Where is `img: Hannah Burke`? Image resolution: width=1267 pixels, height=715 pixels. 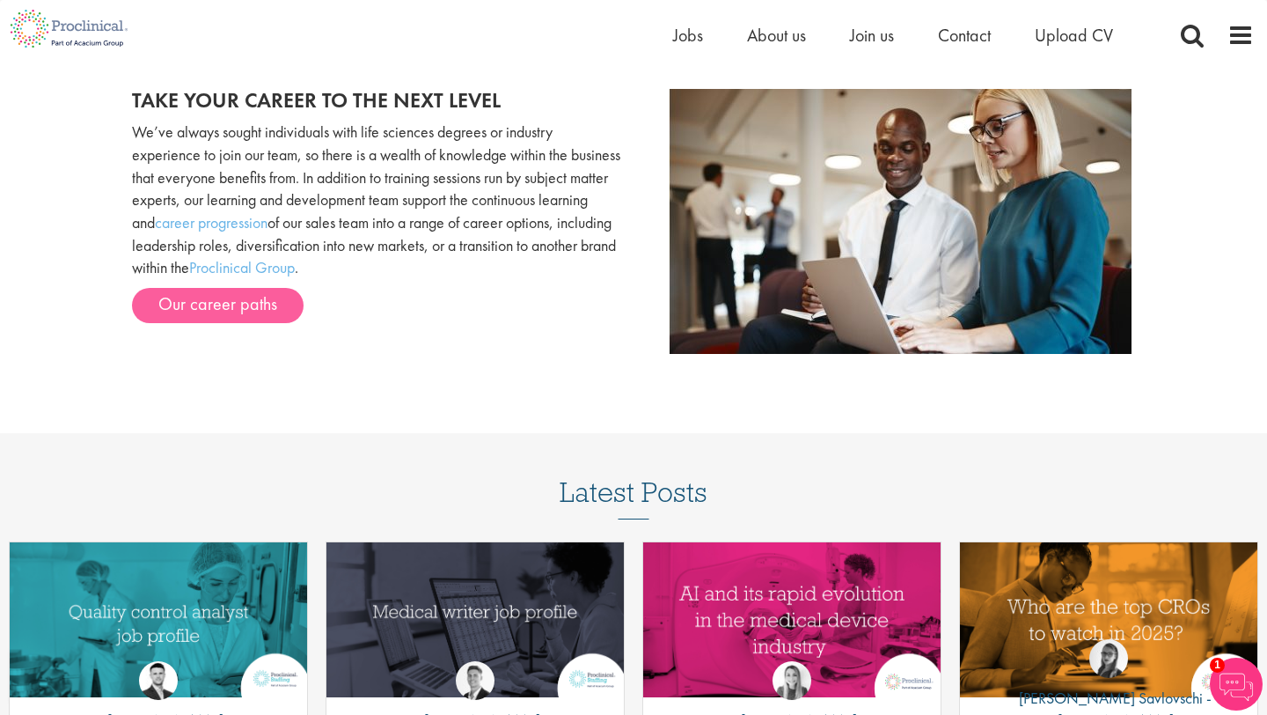 img: Hannah Burke is located at coordinates (792, 680).